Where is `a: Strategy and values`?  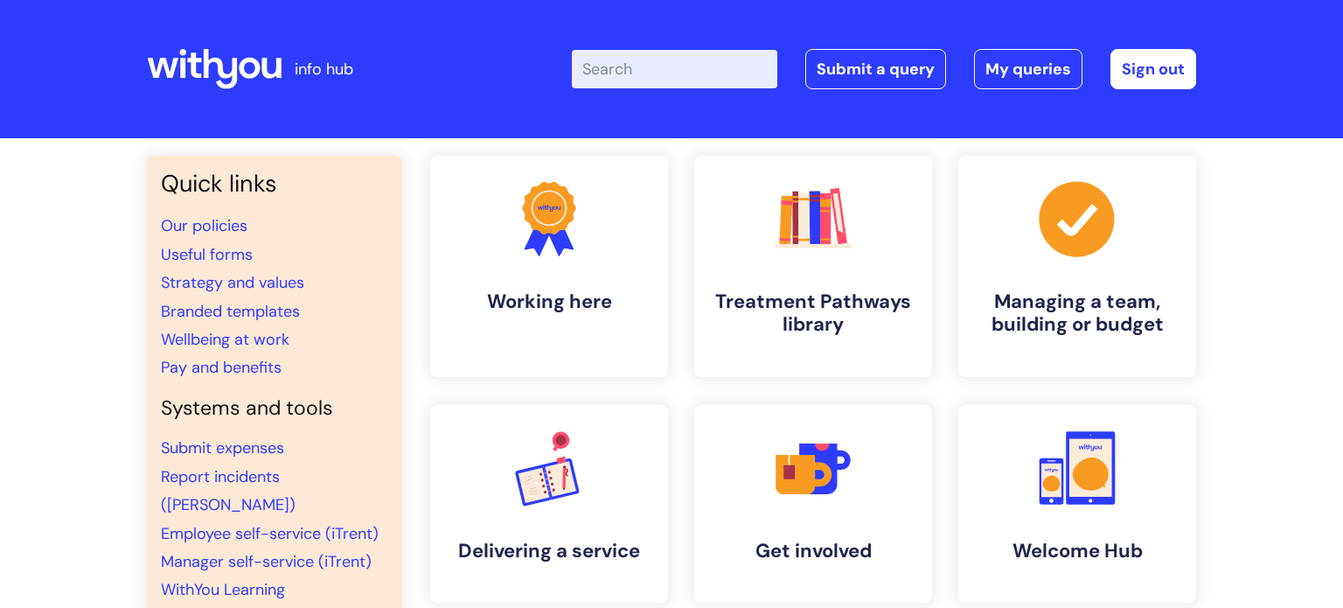
a: Strategy and values is located at coordinates (233, 282).